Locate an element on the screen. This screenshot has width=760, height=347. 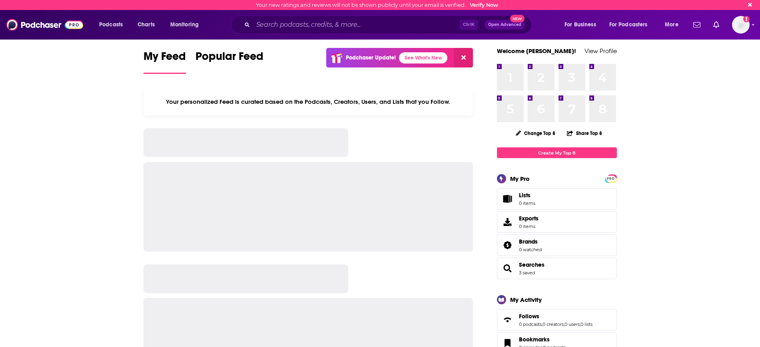
div: My Activity is located at coordinates (526, 300).